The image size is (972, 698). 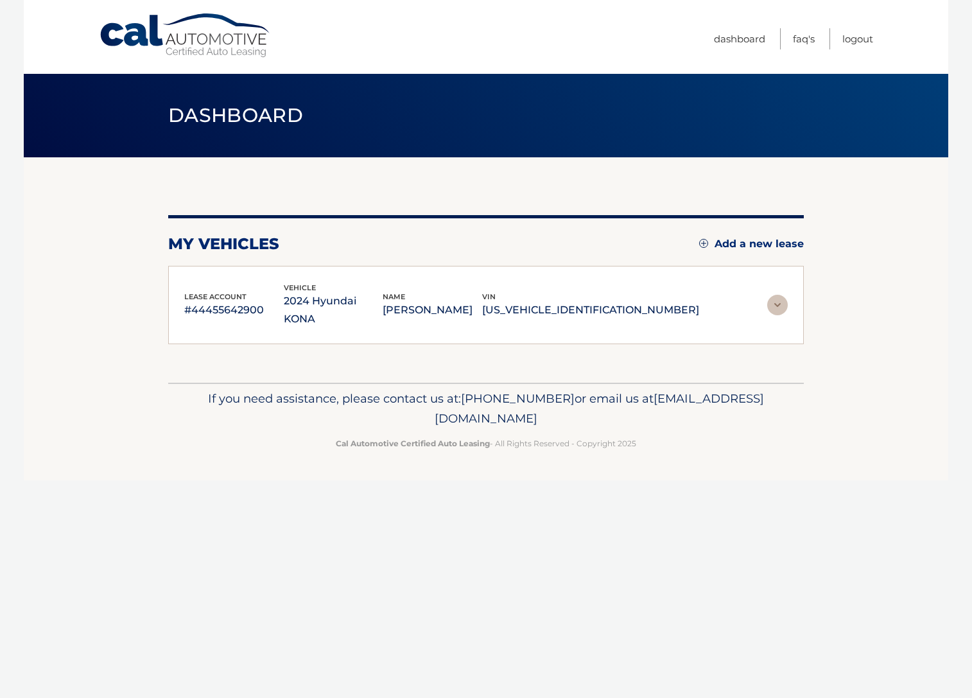 I want to click on p: - All Rights Reserved - Copyright 2025, so click(x=486, y=443).